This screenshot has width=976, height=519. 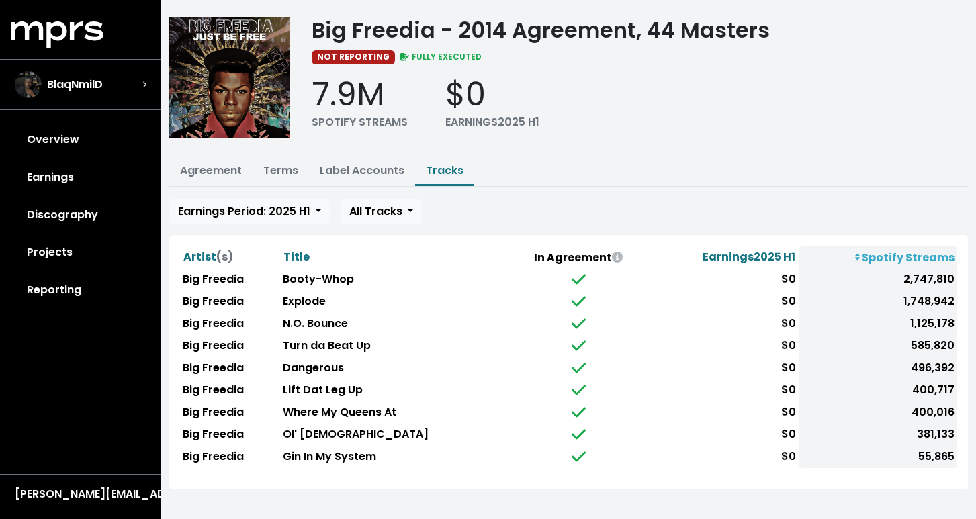 What do you see at coordinates (878, 346) in the screenshot?
I see `td: 585,820` at bounding box center [878, 346].